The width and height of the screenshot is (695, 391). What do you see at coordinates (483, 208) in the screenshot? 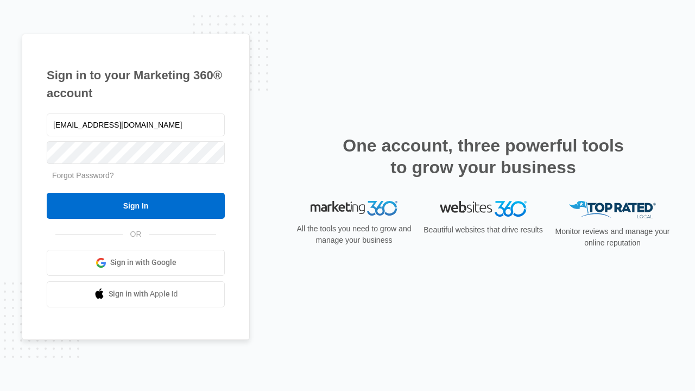
I see `img: Websites 360` at bounding box center [483, 208].